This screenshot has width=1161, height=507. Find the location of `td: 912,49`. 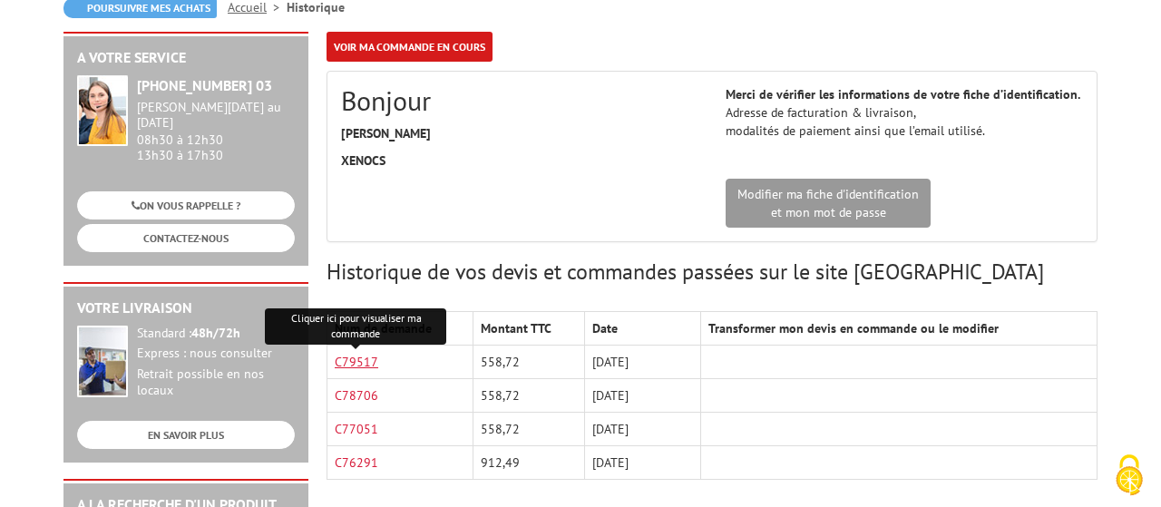

td: 912,49 is located at coordinates (528, 462).